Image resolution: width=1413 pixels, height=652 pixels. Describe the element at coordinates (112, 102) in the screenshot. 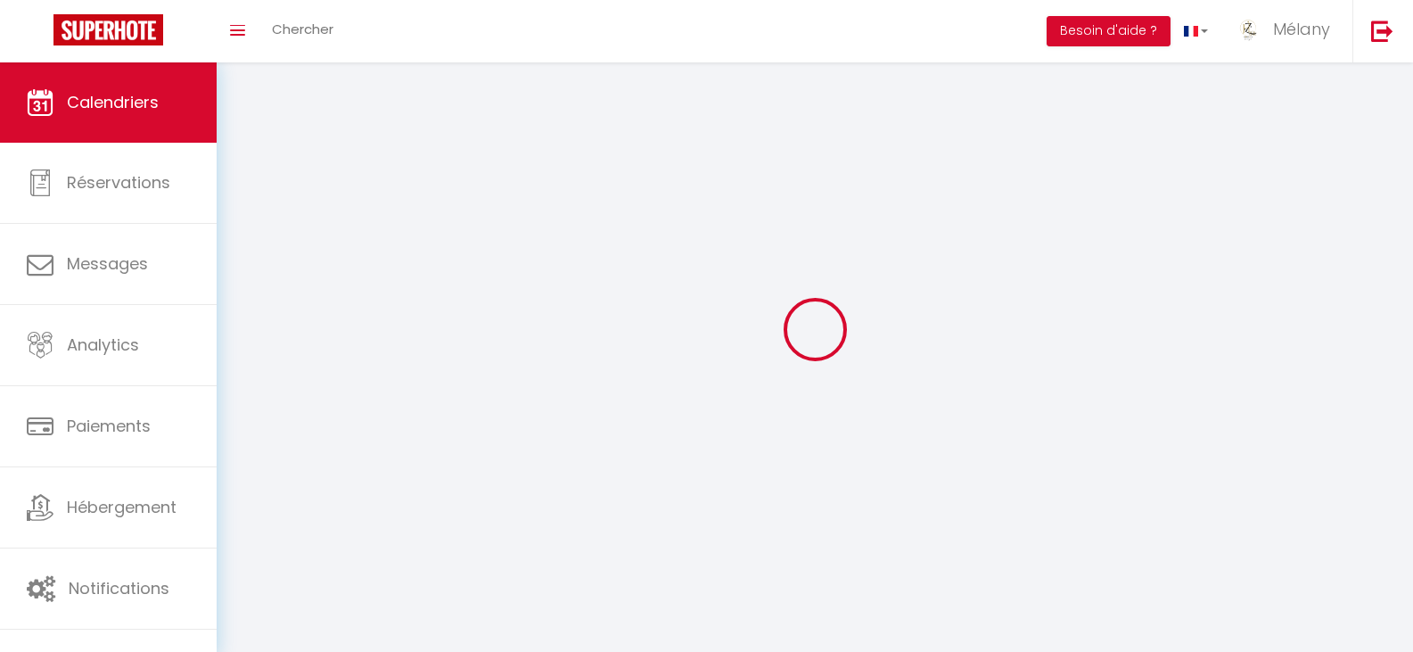

I see `span: Calendriers` at that location.